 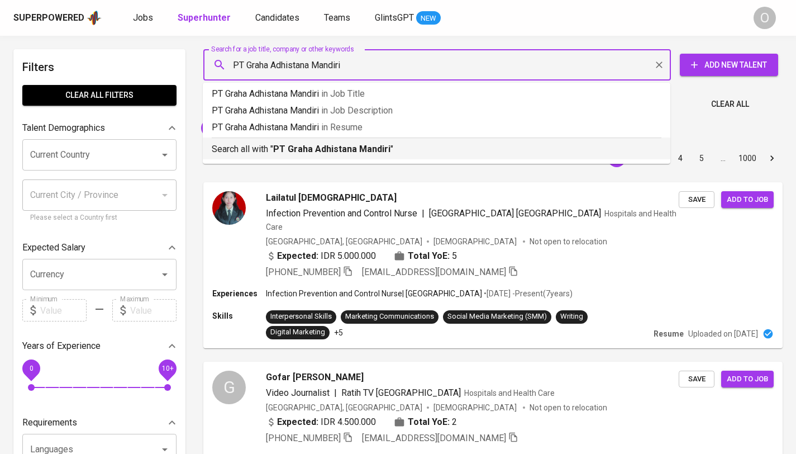 What do you see at coordinates (239, 316) in the screenshot?
I see `p: Skills` at bounding box center [239, 316].